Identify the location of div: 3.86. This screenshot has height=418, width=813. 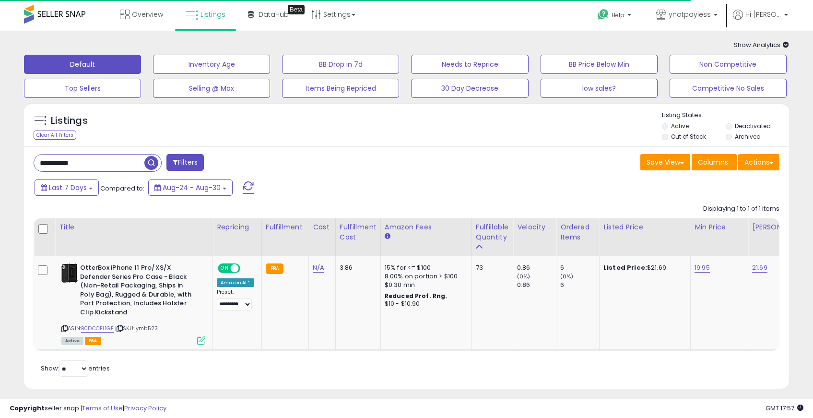
(356, 267).